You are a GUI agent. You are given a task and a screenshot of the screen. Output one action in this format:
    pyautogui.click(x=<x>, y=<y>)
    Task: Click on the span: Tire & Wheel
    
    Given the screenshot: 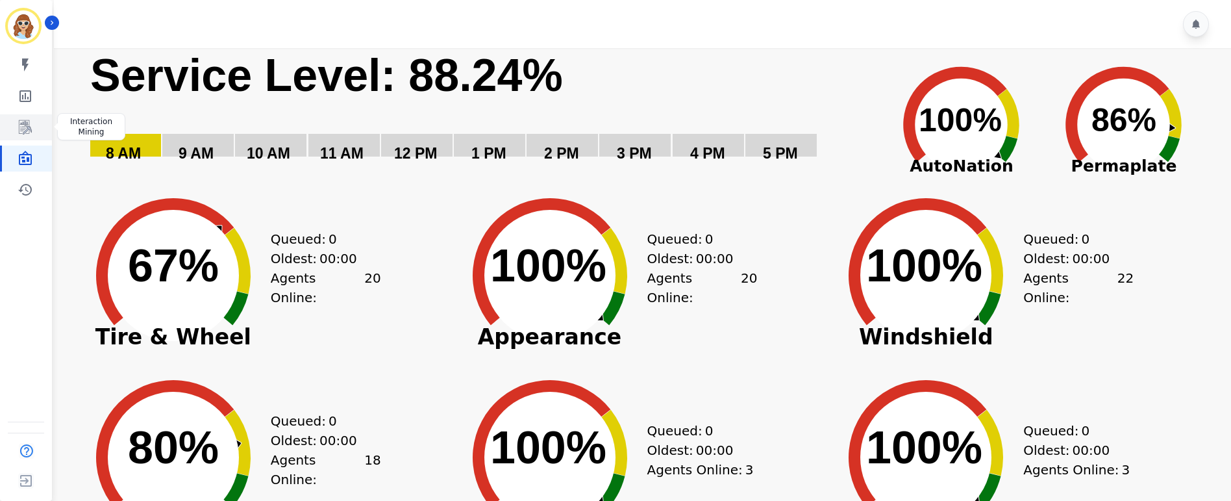 What is the action you would take?
    pyautogui.click(x=173, y=337)
    